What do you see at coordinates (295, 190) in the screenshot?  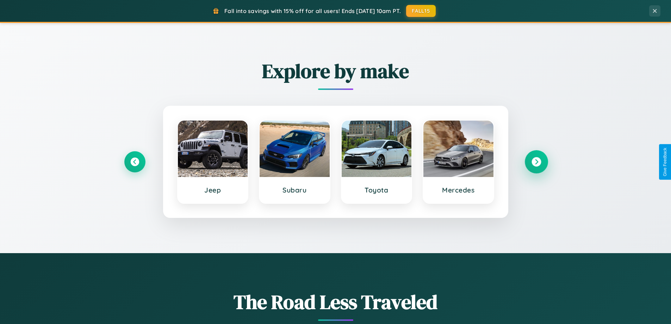 I see `h3: Subaru` at bounding box center [295, 190].